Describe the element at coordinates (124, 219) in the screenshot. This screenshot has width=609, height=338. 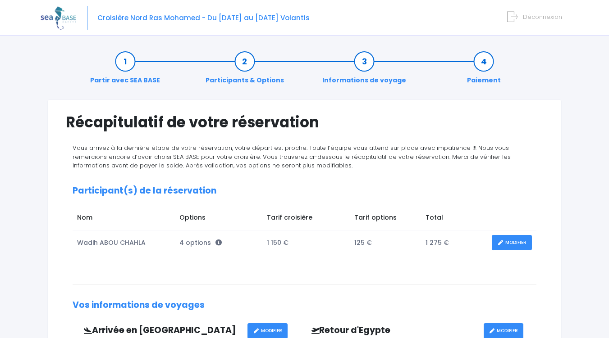
I see `td: Nom` at that location.